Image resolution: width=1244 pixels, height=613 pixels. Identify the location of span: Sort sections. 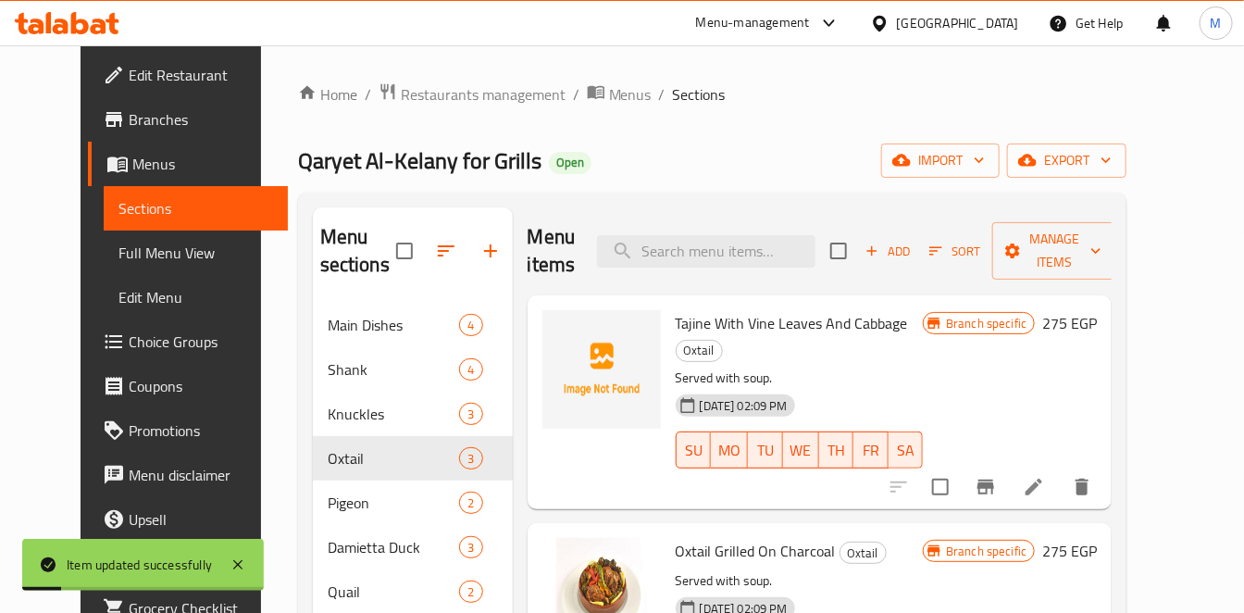
(446, 251).